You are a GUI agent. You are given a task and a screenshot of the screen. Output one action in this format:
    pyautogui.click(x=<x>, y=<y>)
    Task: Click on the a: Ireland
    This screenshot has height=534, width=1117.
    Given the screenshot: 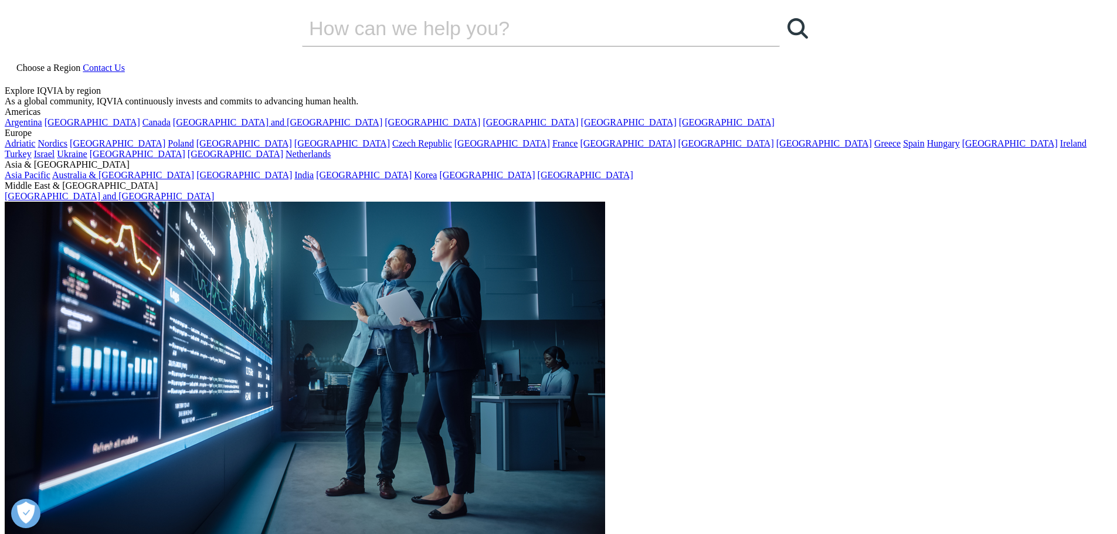 What is the action you would take?
    pyautogui.click(x=1073, y=143)
    